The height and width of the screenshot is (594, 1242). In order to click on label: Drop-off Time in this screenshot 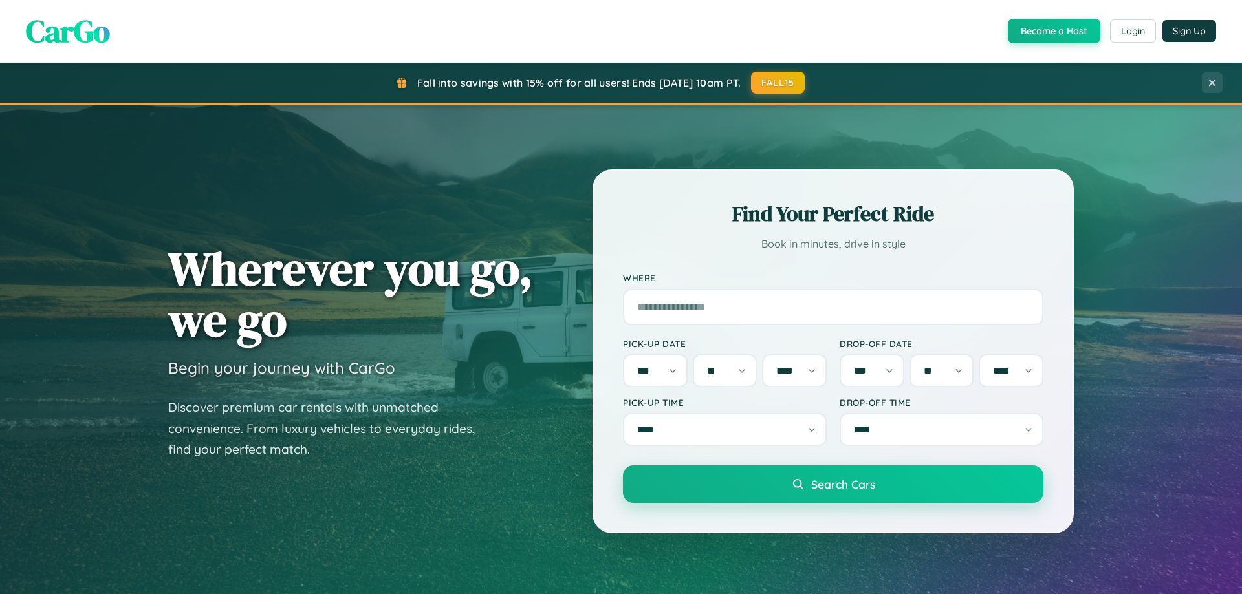, I will do `click(941, 402)`.